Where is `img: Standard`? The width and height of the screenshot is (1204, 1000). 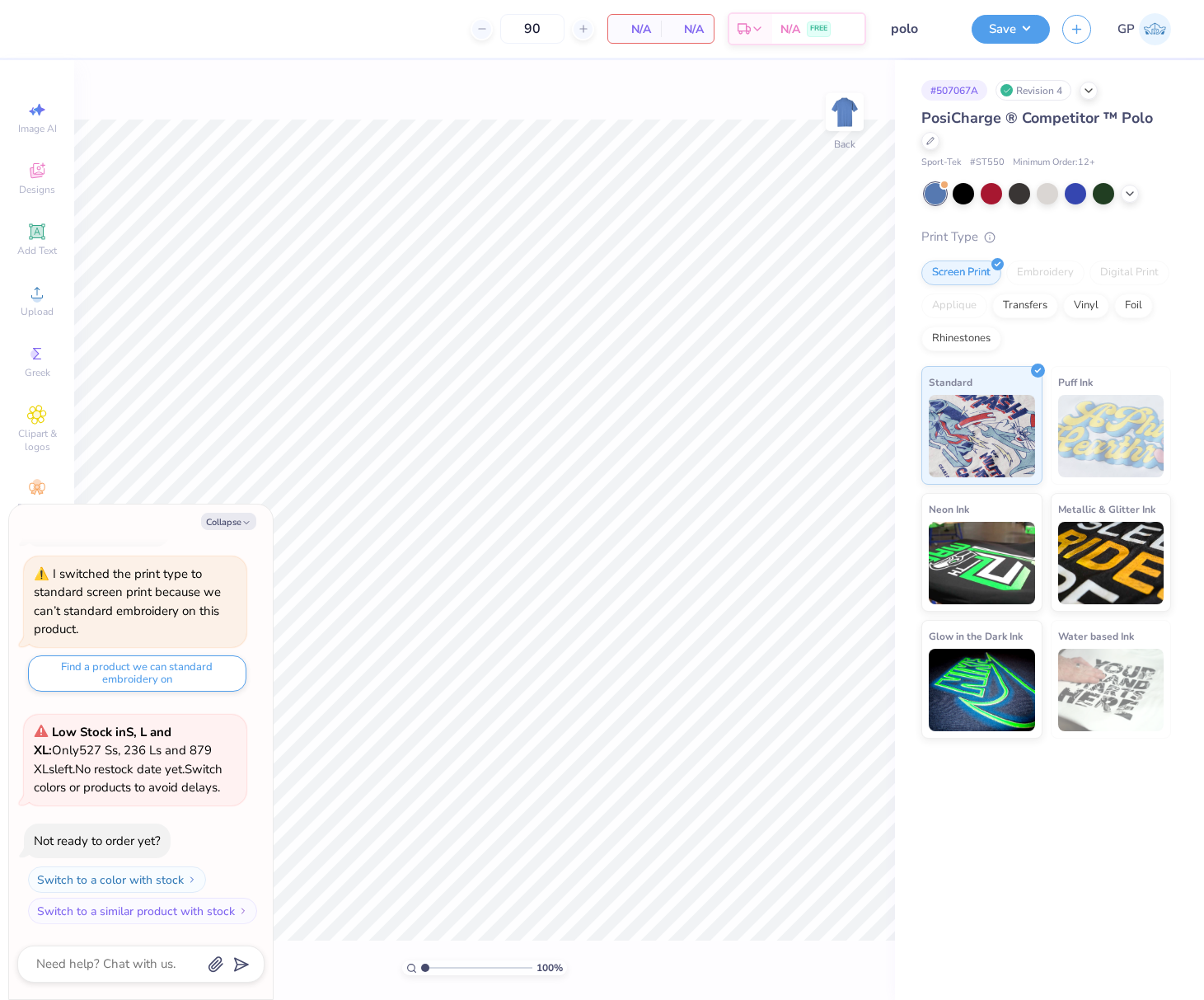 img: Standard is located at coordinates (981, 436).